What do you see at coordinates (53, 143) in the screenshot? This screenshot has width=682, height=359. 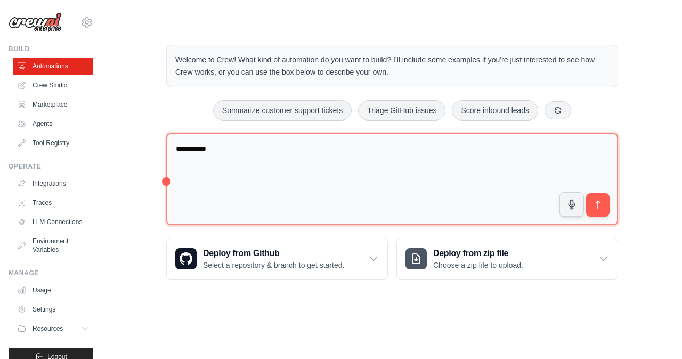 I see `a: Tool Registry` at bounding box center [53, 143].